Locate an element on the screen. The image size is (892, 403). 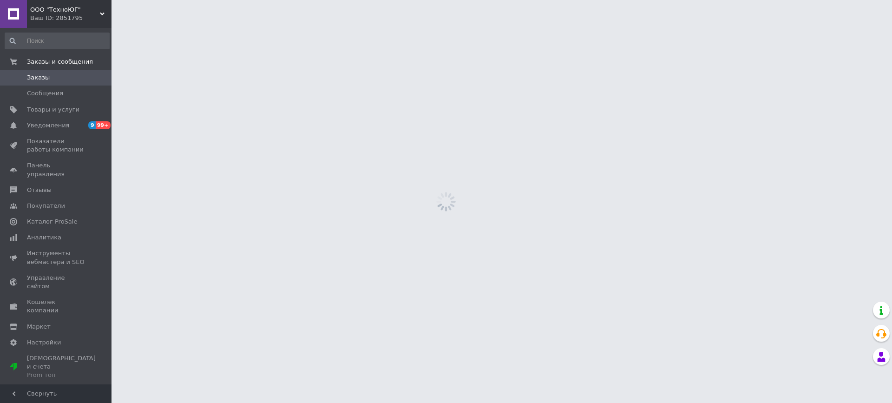
input: Поиск is located at coordinates (57, 41).